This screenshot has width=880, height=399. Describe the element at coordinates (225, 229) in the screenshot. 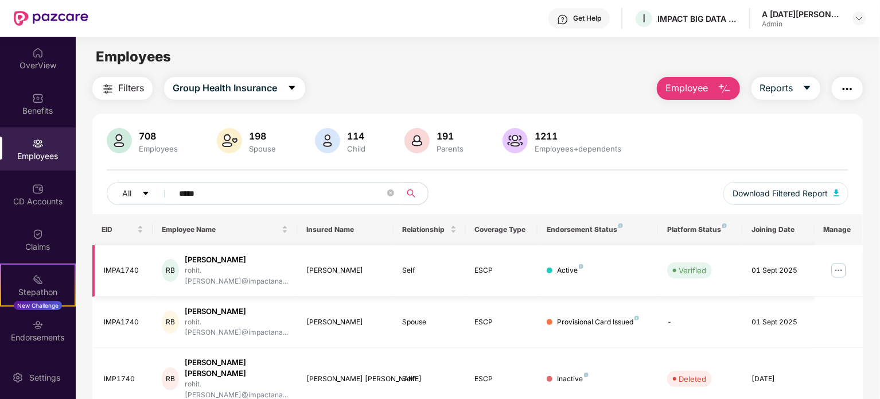

I see `th: Employee Name` at that location.